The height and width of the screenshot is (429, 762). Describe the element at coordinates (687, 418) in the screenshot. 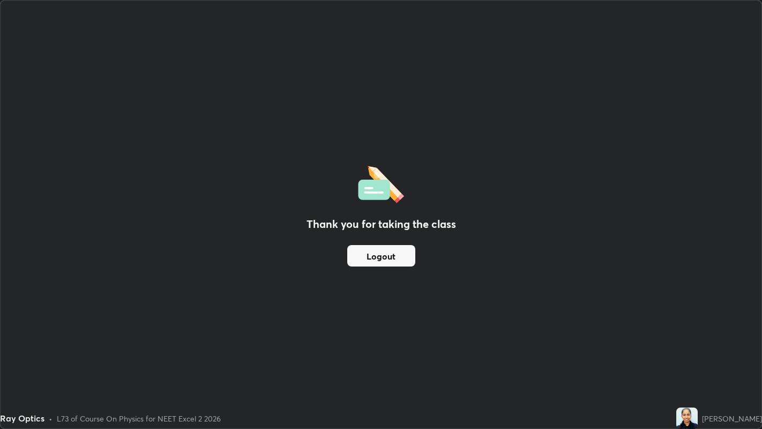

I see `img: 515b3ccb7c094b98a4c123f1fd1a1405.jpg` at that location.